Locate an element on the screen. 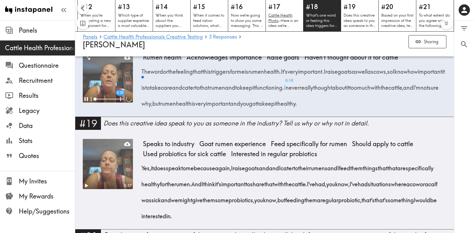 The image size is (474, 233). span: And is located at coordinates (196, 182).